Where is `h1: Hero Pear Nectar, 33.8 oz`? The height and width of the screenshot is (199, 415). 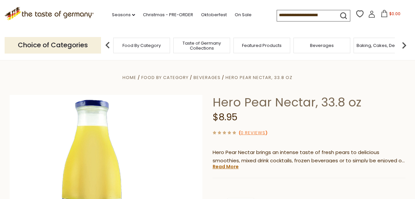
h1: Hero Pear Nectar, 33.8 oz is located at coordinates (309, 102).